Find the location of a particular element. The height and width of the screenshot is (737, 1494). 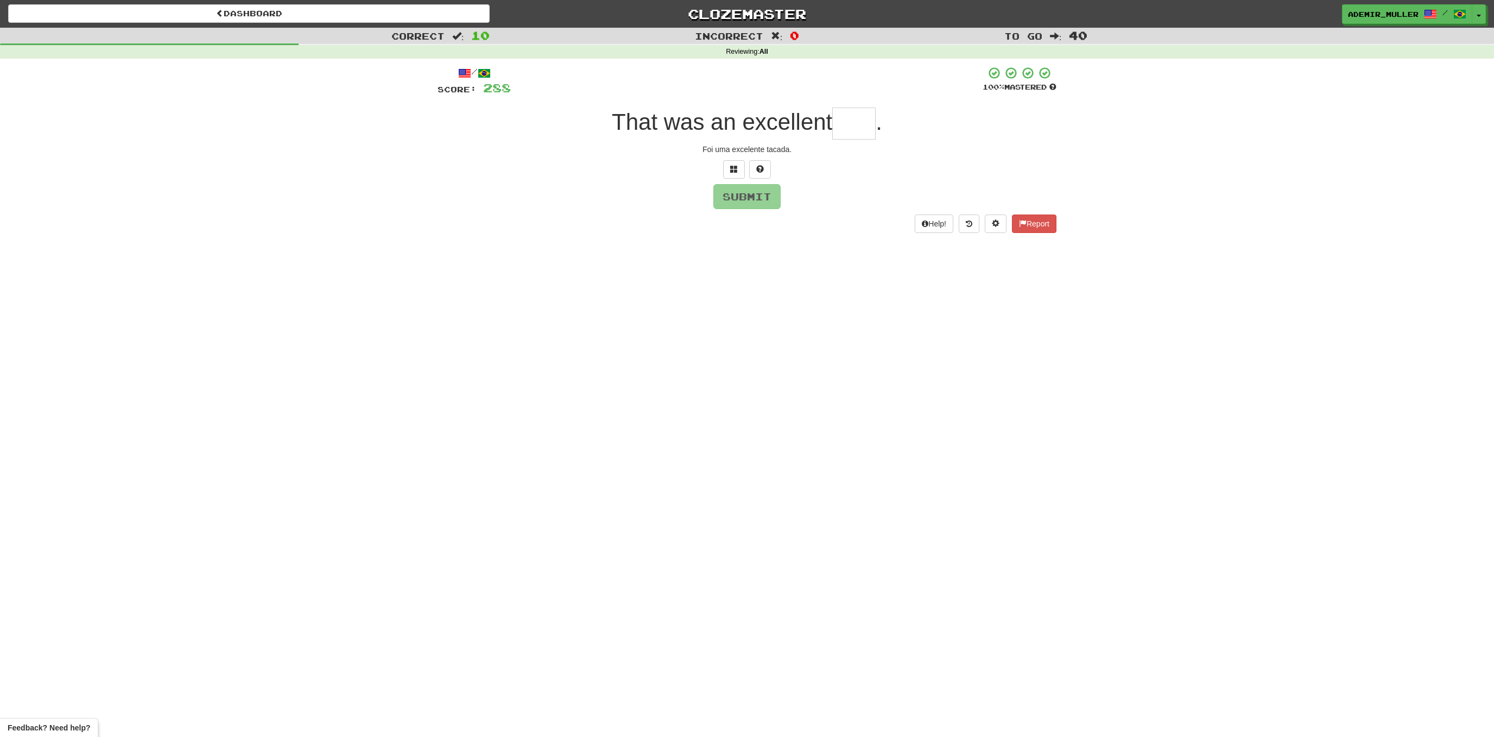

span: 100 % is located at coordinates (993, 87).